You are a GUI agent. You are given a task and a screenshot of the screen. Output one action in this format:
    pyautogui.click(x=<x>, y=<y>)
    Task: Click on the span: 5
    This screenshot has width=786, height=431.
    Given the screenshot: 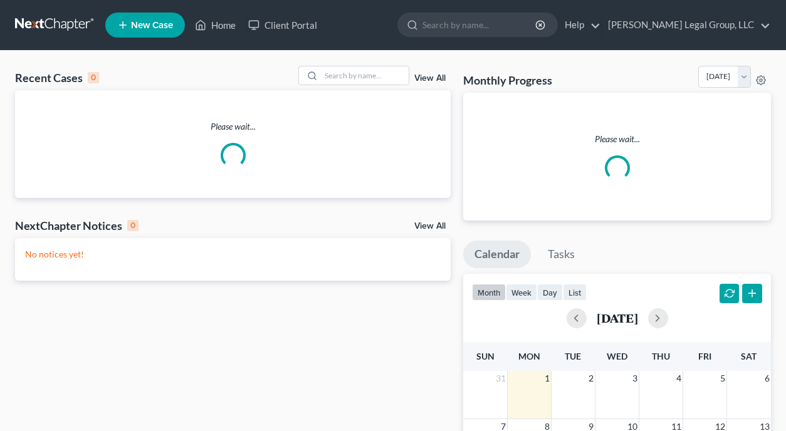 What is the action you would take?
    pyautogui.click(x=723, y=379)
    